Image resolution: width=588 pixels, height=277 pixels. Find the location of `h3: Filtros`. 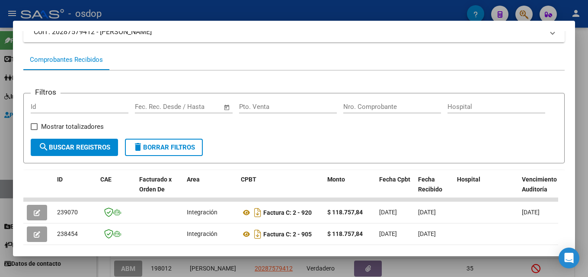

h3: Filtros is located at coordinates (45, 92).